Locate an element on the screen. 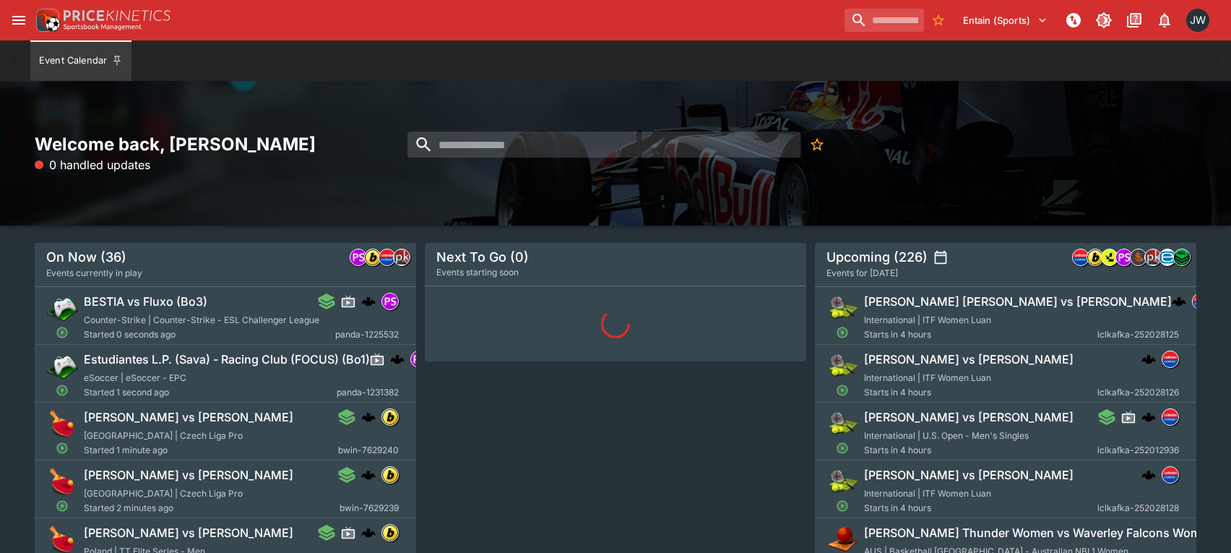 The height and width of the screenshot is (553, 1231). p: 0 handled updates is located at coordinates (92, 165).